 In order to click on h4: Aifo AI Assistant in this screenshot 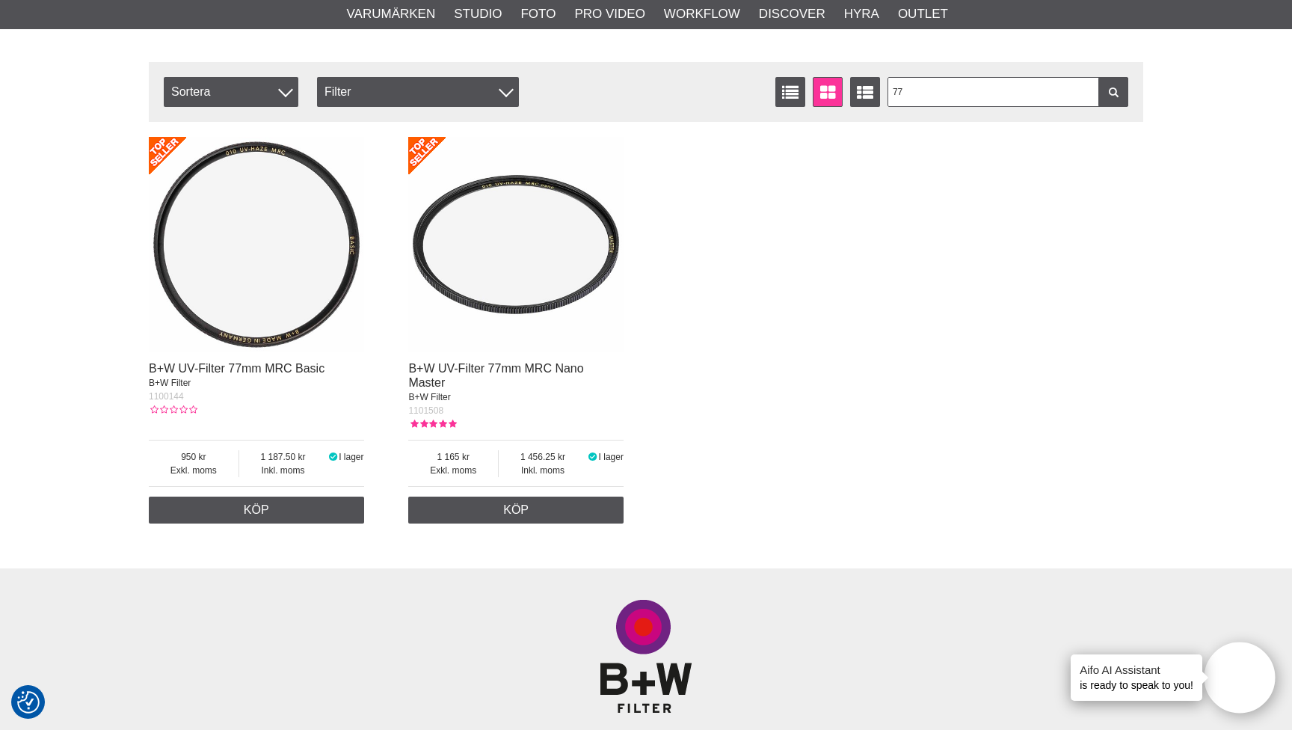, I will do `click(1137, 669)`.